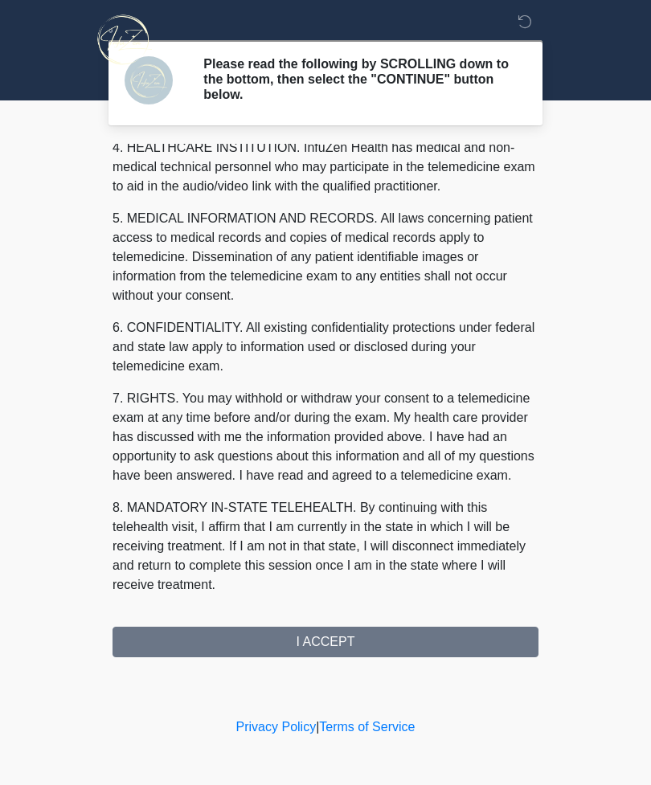 The image size is (651, 785). What do you see at coordinates (326, 437) in the screenshot?
I see `p: 7. RIGHTS. You may withhold or withdraw your consent to a telemedicine exam at any time before an...` at bounding box center [326, 437].